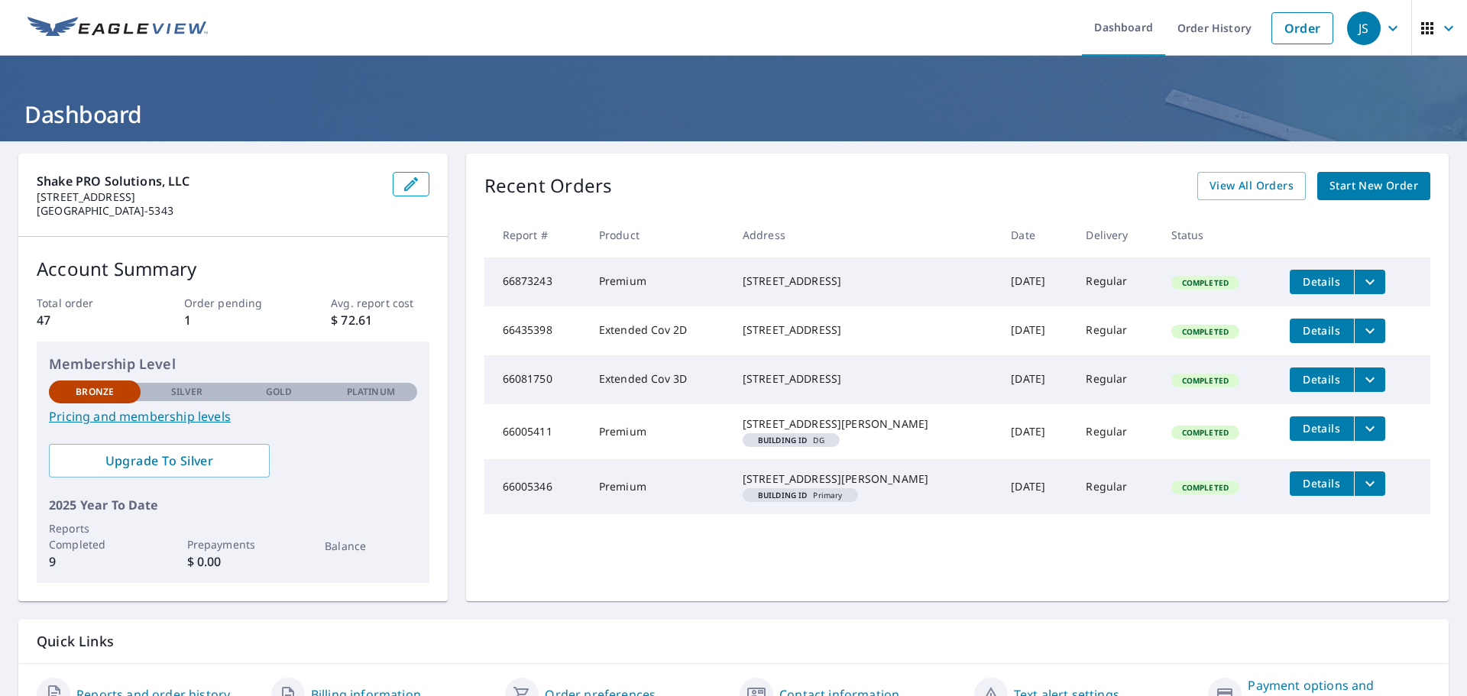  Describe the element at coordinates (371, 392) in the screenshot. I see `p: Platinum` at that location.